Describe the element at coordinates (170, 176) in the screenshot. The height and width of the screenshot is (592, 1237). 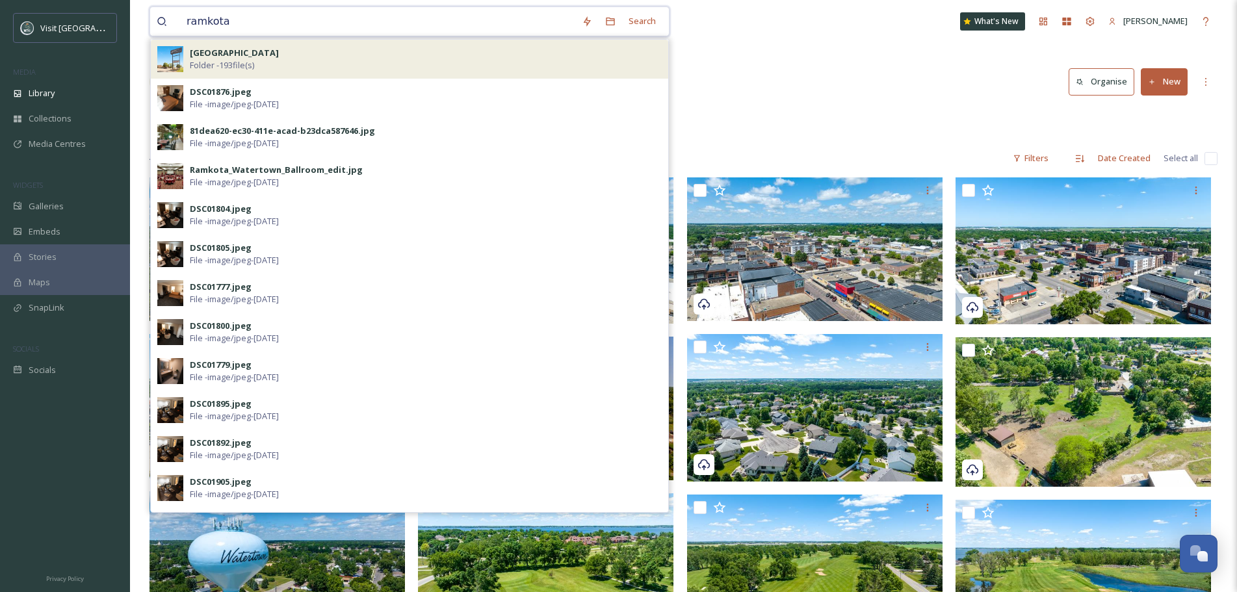
I see `img: Ramkota_Watertown_Ballroom_edit.jpg` at that location.